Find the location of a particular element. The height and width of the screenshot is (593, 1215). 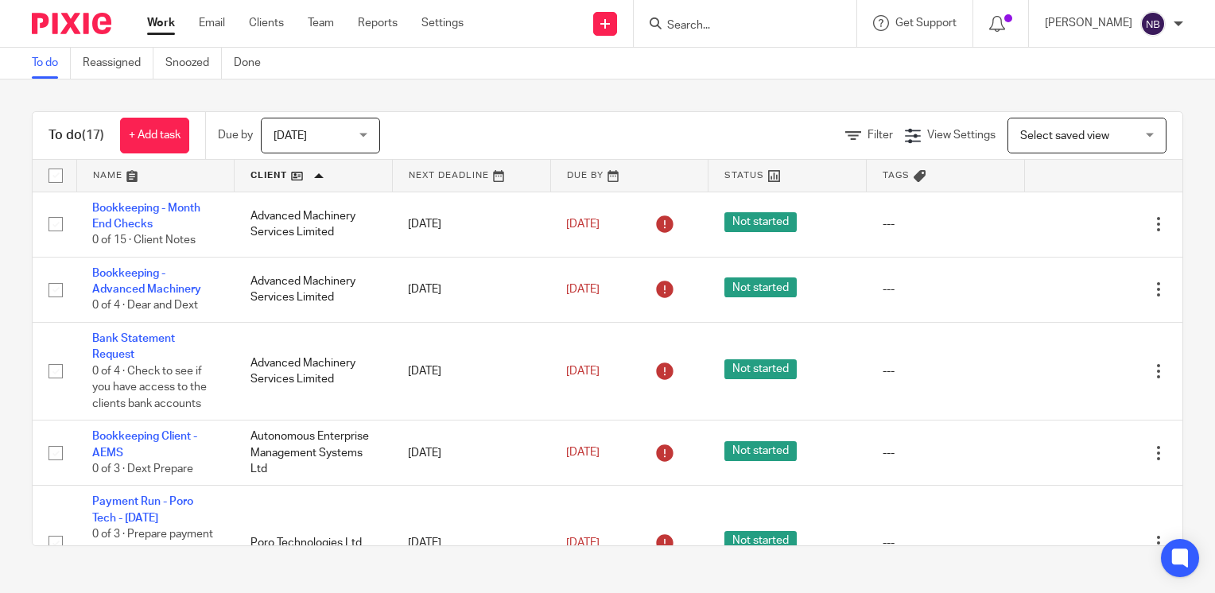

span: 0 of 4 · Check to see if you have access to the clients bank accounts is located at coordinates (149, 387).